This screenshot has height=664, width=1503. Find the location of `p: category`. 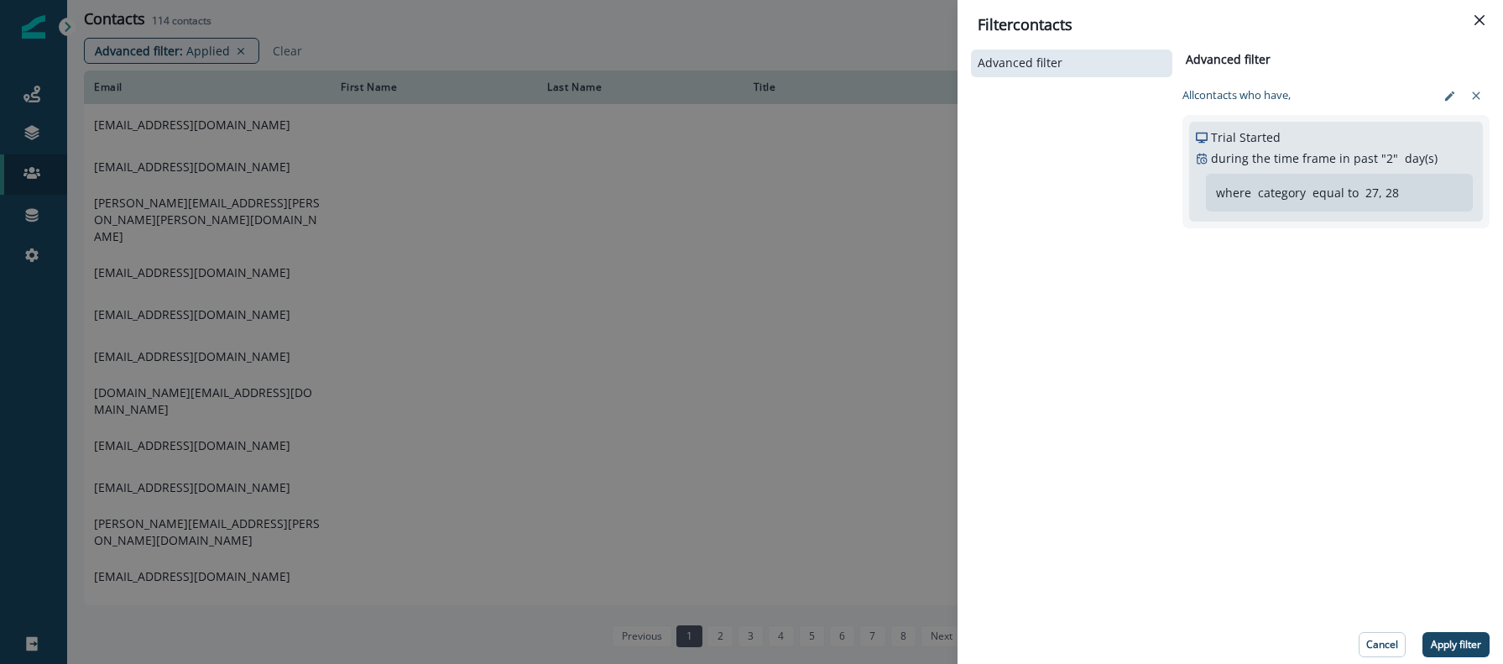

p: category is located at coordinates (1281, 192).